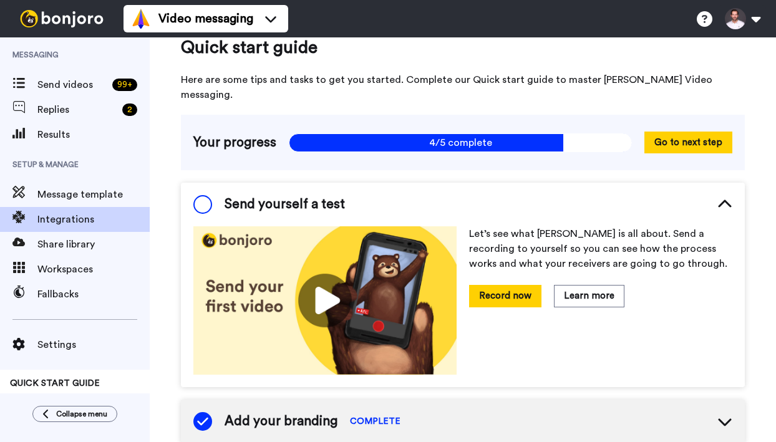 The image size is (776, 442). What do you see at coordinates (94, 195) in the screenshot?
I see `span: Message template` at bounding box center [94, 195].